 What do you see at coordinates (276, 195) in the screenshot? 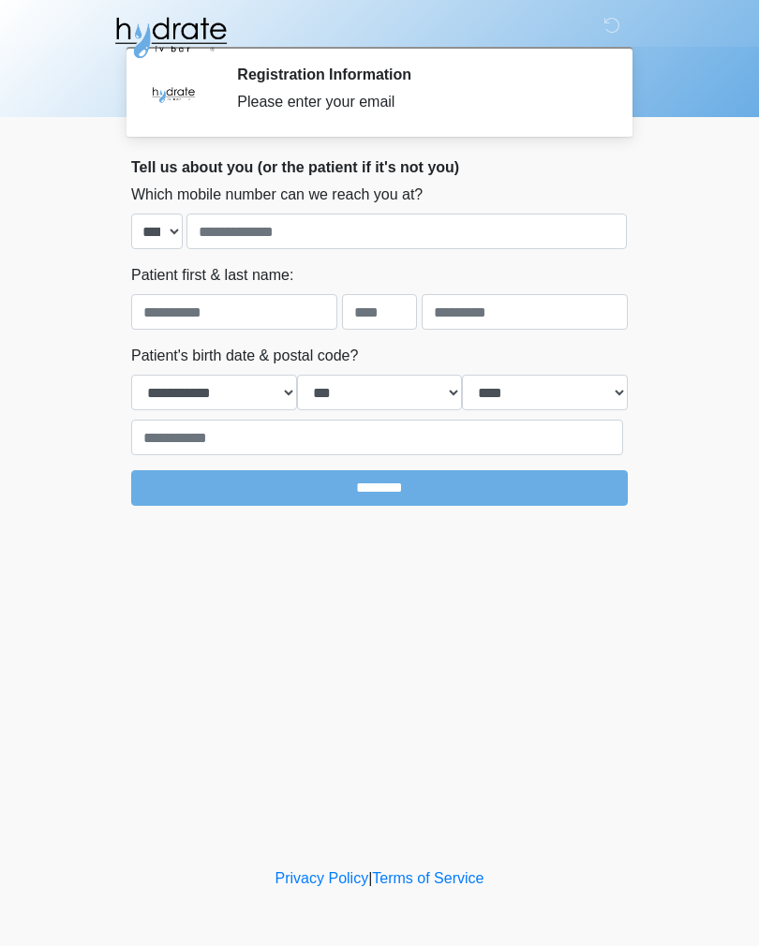
I see `label: Which mobile number can we reach you at?` at bounding box center [276, 195].